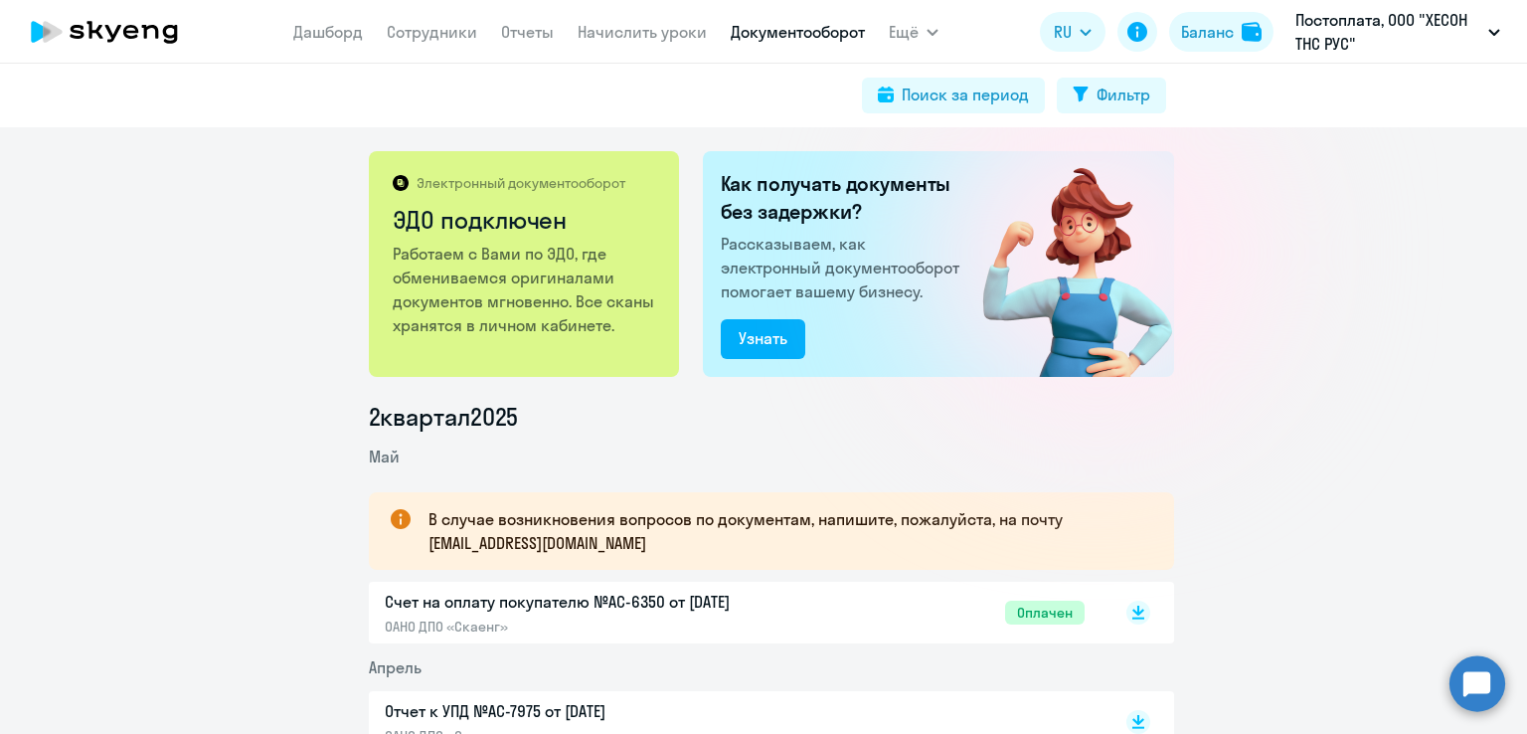 This screenshot has width=1527, height=734. I want to click on p: ОАНО ДПО «Скаенг», so click(594, 626).